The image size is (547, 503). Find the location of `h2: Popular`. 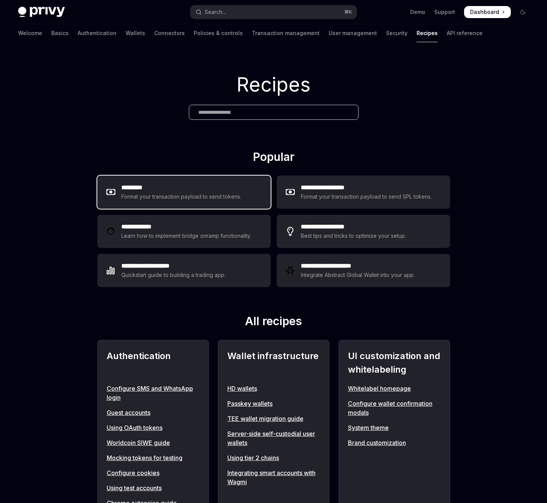

h2: Popular is located at coordinates (274, 158).